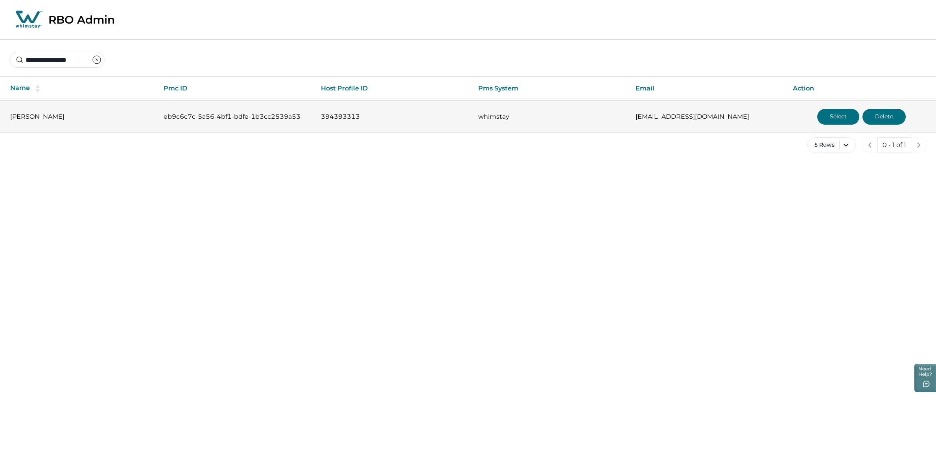  I want to click on p: 394393313, so click(393, 117).